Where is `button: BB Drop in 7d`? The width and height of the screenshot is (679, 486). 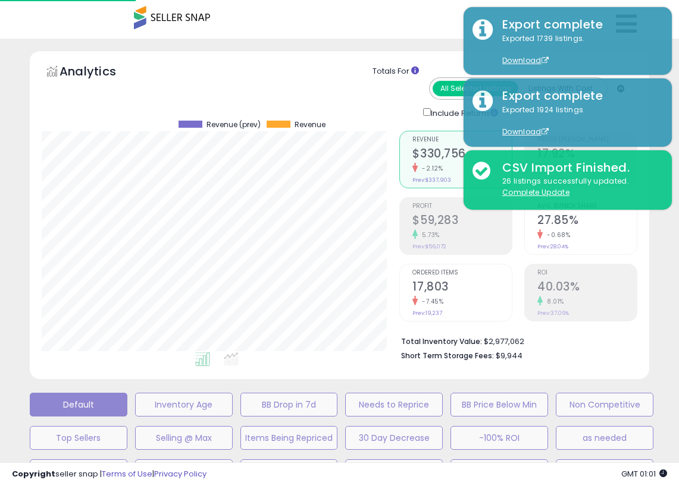
button: BB Drop in 7d is located at coordinates (289, 405).